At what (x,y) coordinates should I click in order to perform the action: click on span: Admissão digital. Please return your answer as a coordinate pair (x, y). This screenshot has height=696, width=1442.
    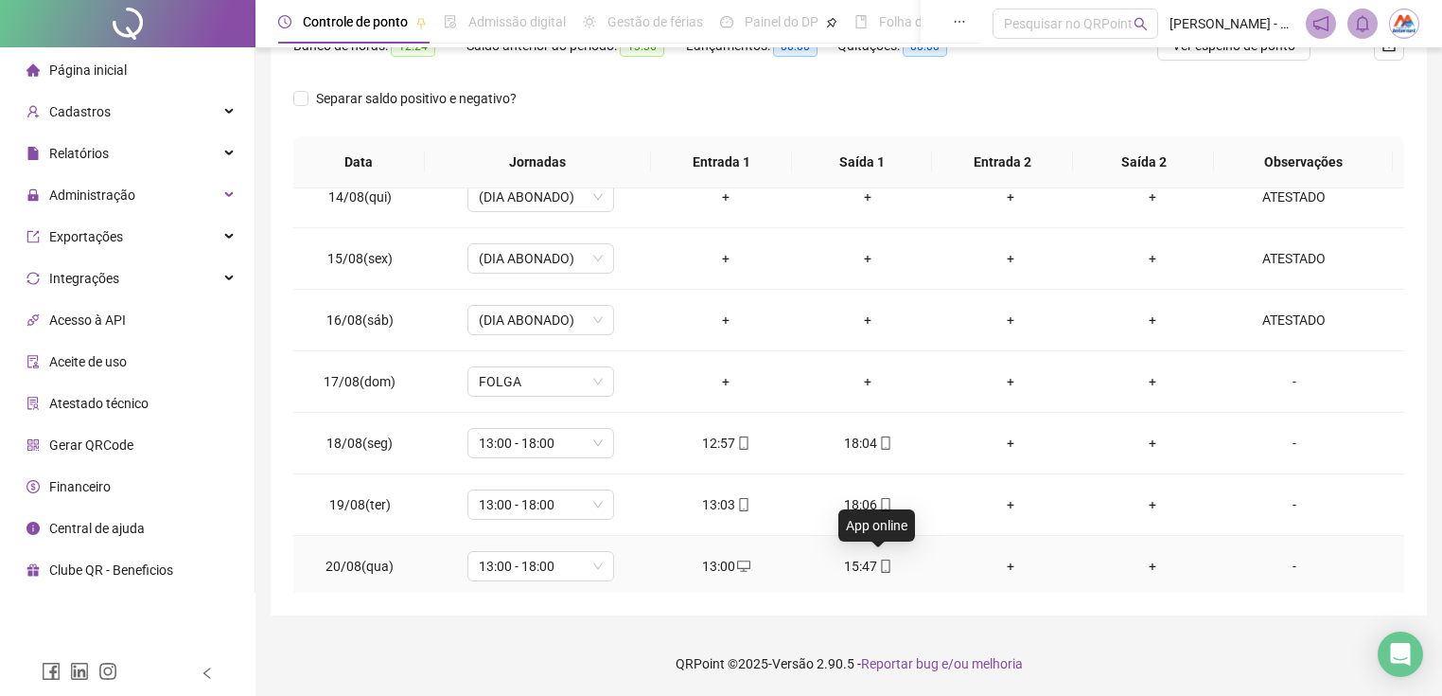
    Looking at the image, I should click on (517, 22).